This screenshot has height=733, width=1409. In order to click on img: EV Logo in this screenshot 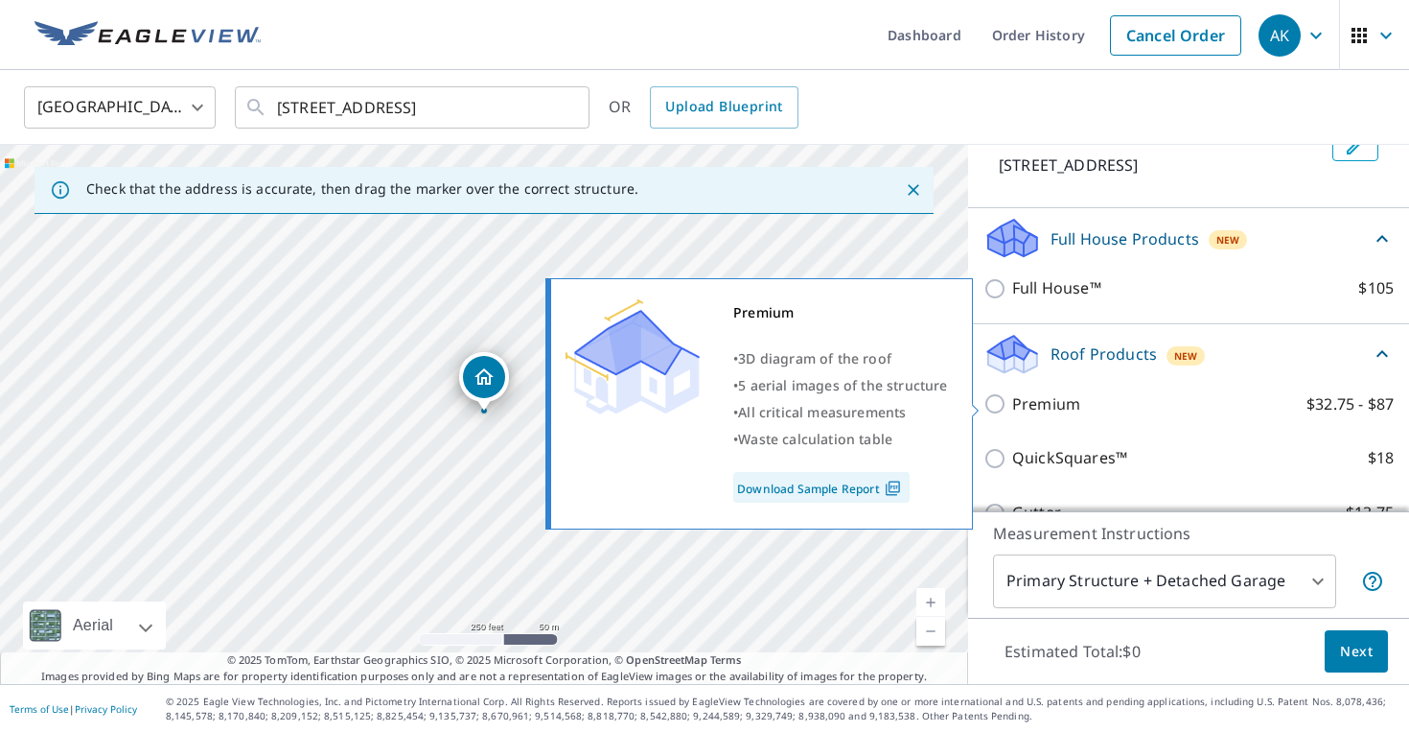, I will do `click(148, 35)`.